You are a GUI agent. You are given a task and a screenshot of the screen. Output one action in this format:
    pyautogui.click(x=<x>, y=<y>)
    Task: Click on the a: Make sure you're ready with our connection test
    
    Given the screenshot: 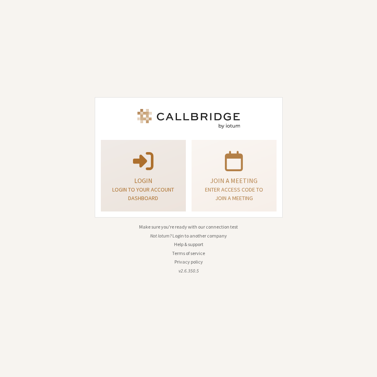 What is the action you would take?
    pyautogui.click(x=188, y=226)
    